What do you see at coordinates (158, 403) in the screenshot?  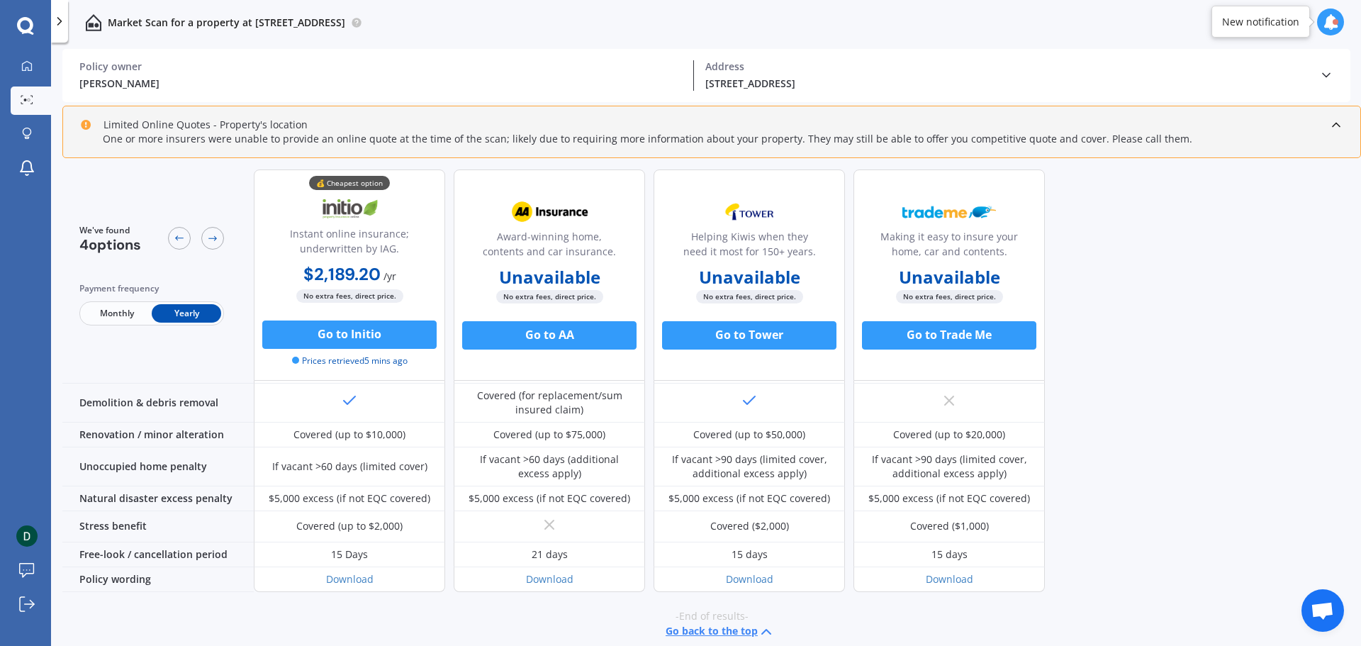 I see `div: Demolition & debris removal` at bounding box center [158, 403].